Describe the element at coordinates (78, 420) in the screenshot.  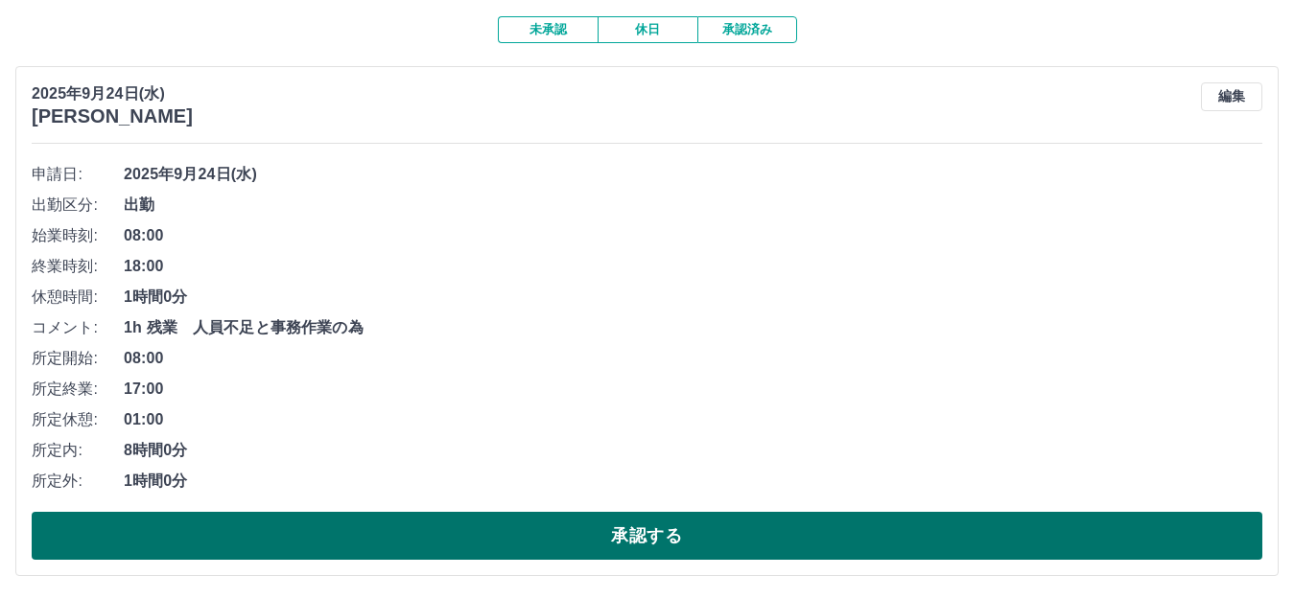
I see `span: 所定休憩:` at that location.